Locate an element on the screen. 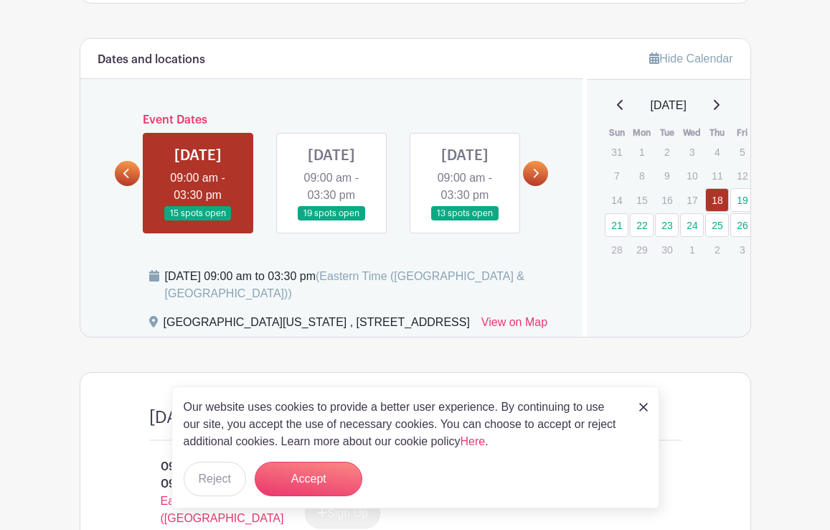  p: 15 is located at coordinates (642, 200).